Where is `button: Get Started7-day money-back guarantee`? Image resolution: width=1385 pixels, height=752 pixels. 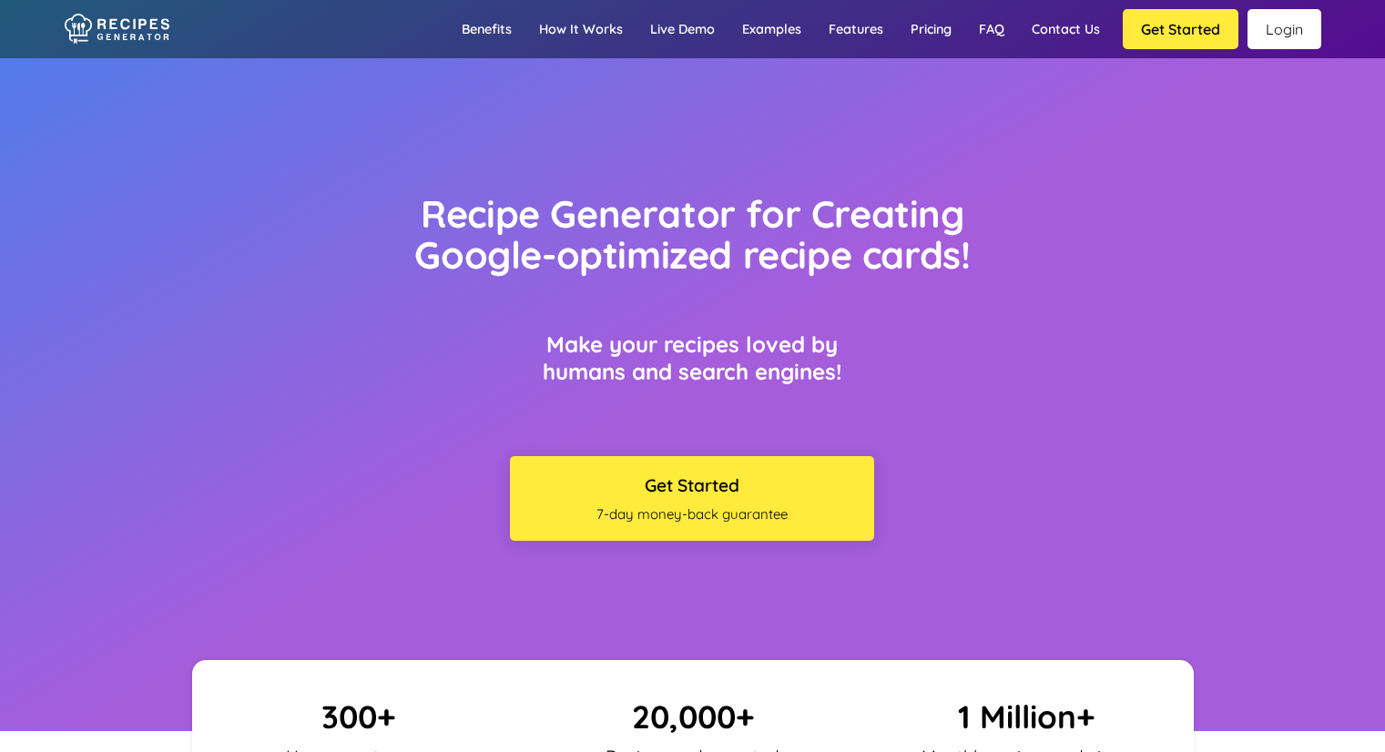
button: Get Started7-day money-back guarantee is located at coordinates (692, 498).